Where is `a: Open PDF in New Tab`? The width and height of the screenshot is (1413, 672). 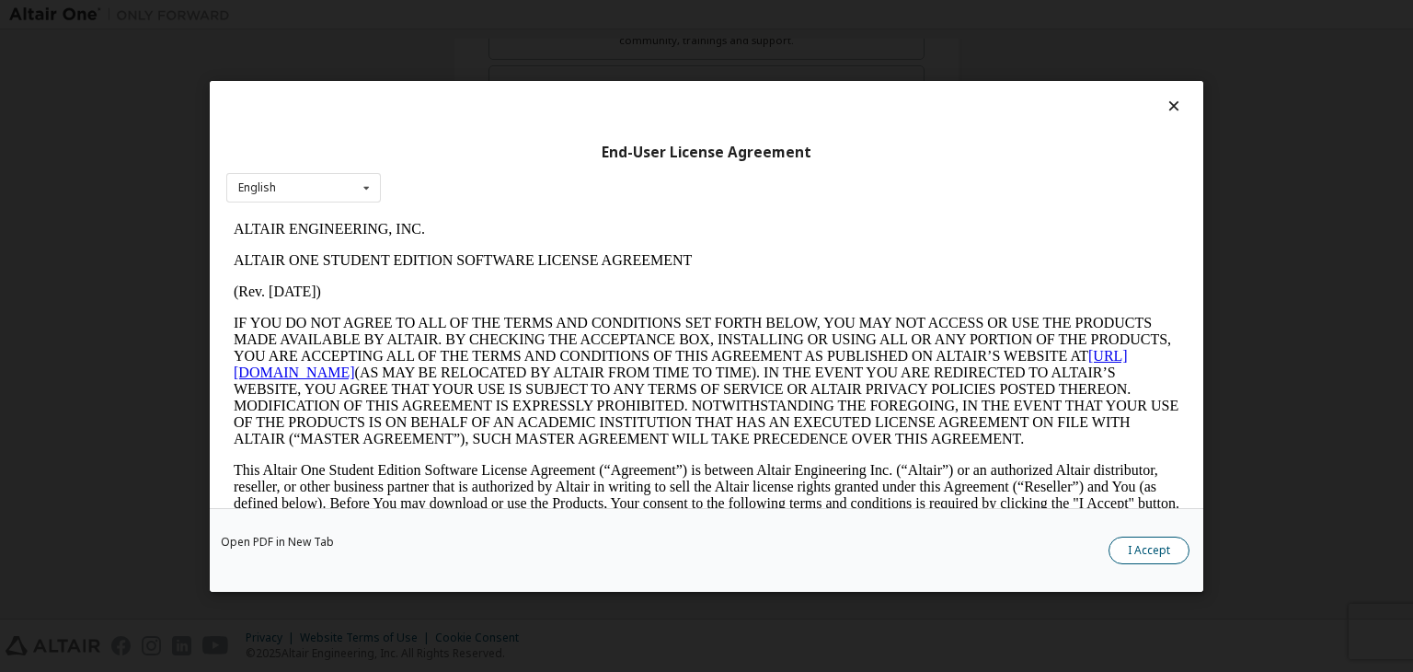
a: Open PDF in New Tab is located at coordinates (277, 542).